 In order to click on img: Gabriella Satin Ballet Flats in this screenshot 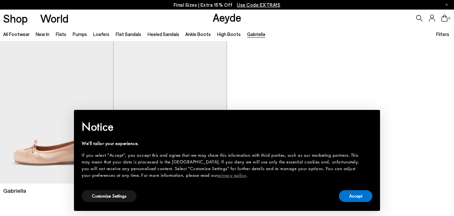, I will do `click(170, 112)`.